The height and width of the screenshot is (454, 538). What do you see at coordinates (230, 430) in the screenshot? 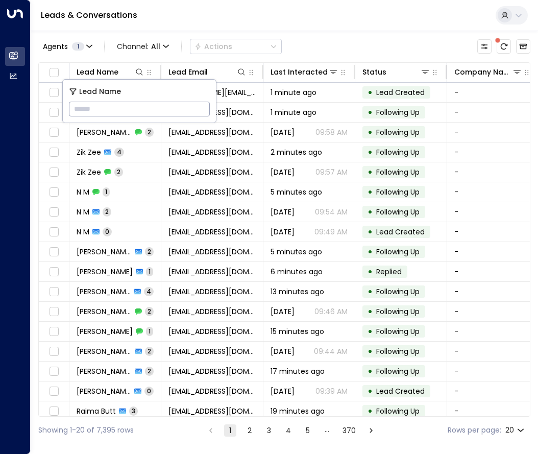
I see `button: page 1` at bounding box center [230, 430].